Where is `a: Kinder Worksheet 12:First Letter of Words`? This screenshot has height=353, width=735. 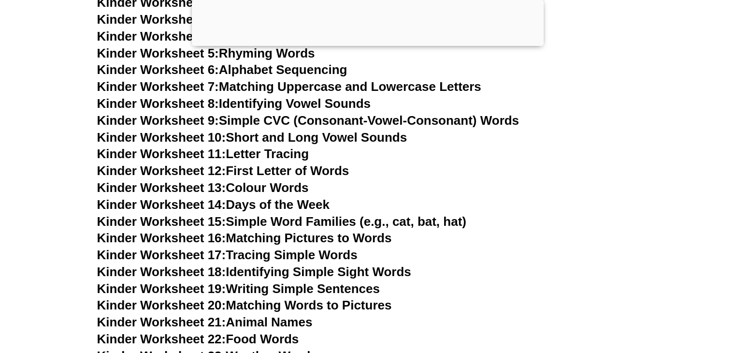 a: Kinder Worksheet 12:First Letter of Words is located at coordinates (223, 171).